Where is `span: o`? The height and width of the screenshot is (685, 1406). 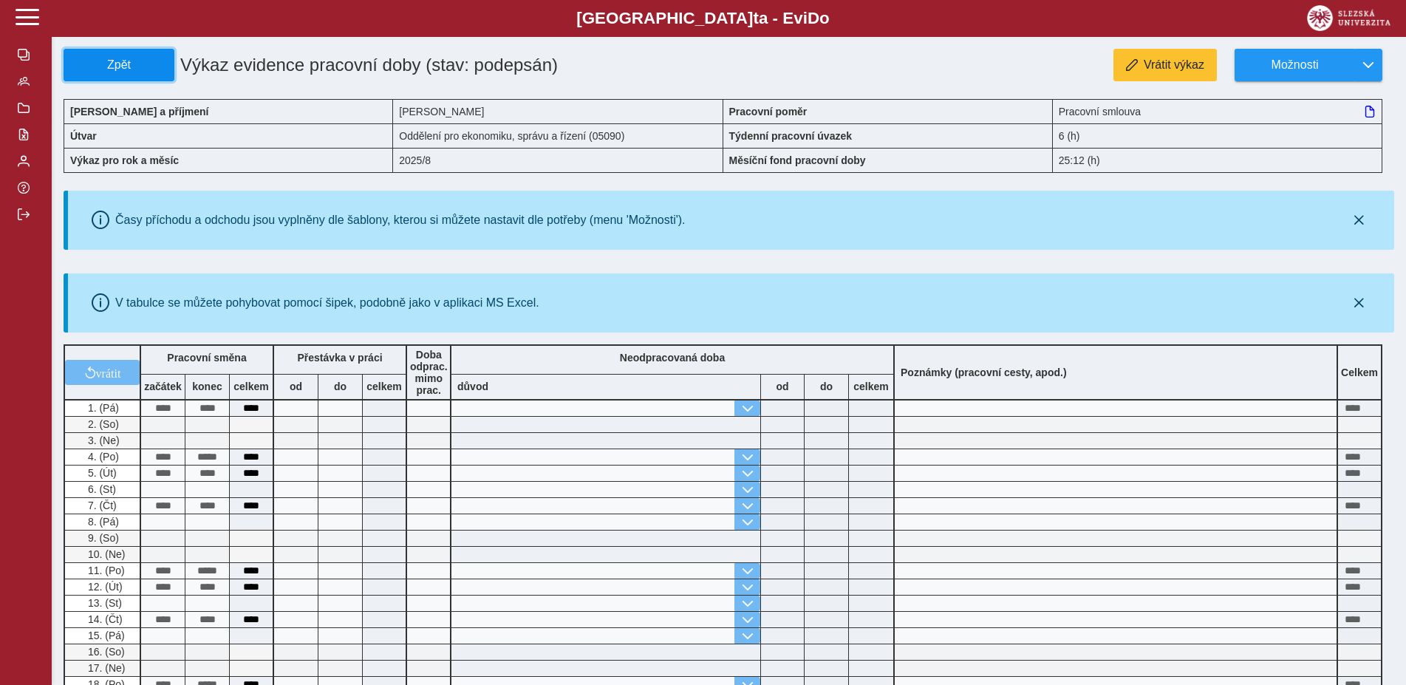 span: o is located at coordinates (825, 18).